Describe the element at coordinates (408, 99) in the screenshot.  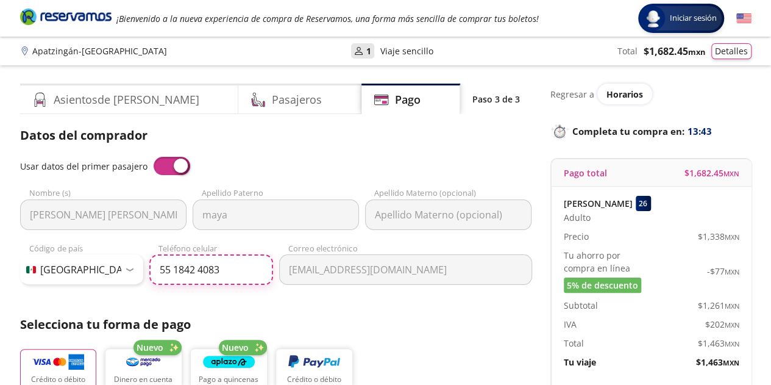
I see `h4: Pago` at that location.